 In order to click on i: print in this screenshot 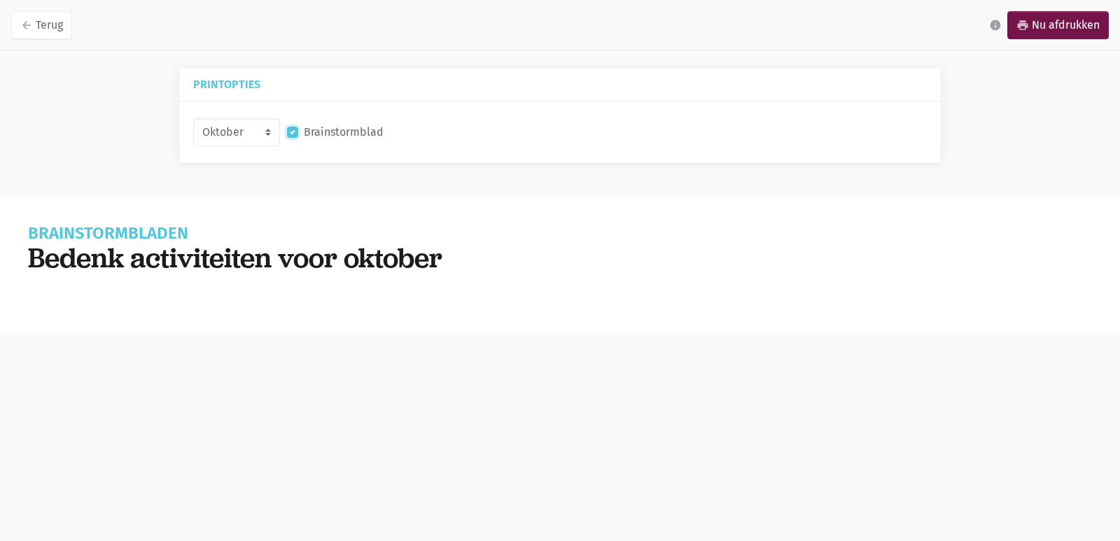, I will do `click(1023, 25)`.